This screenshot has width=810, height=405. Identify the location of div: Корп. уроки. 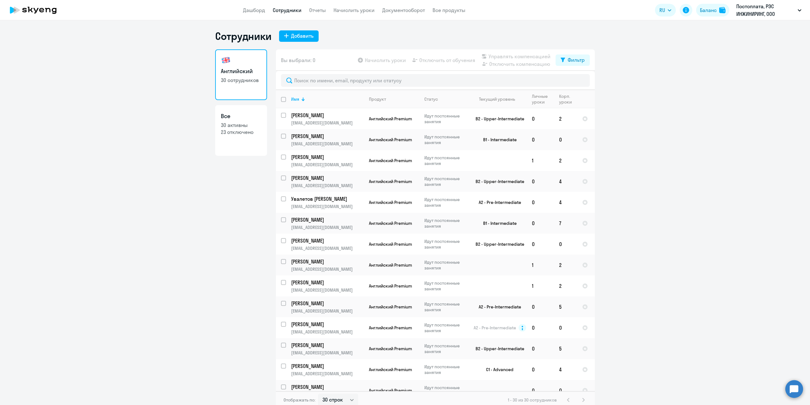
(568, 99).